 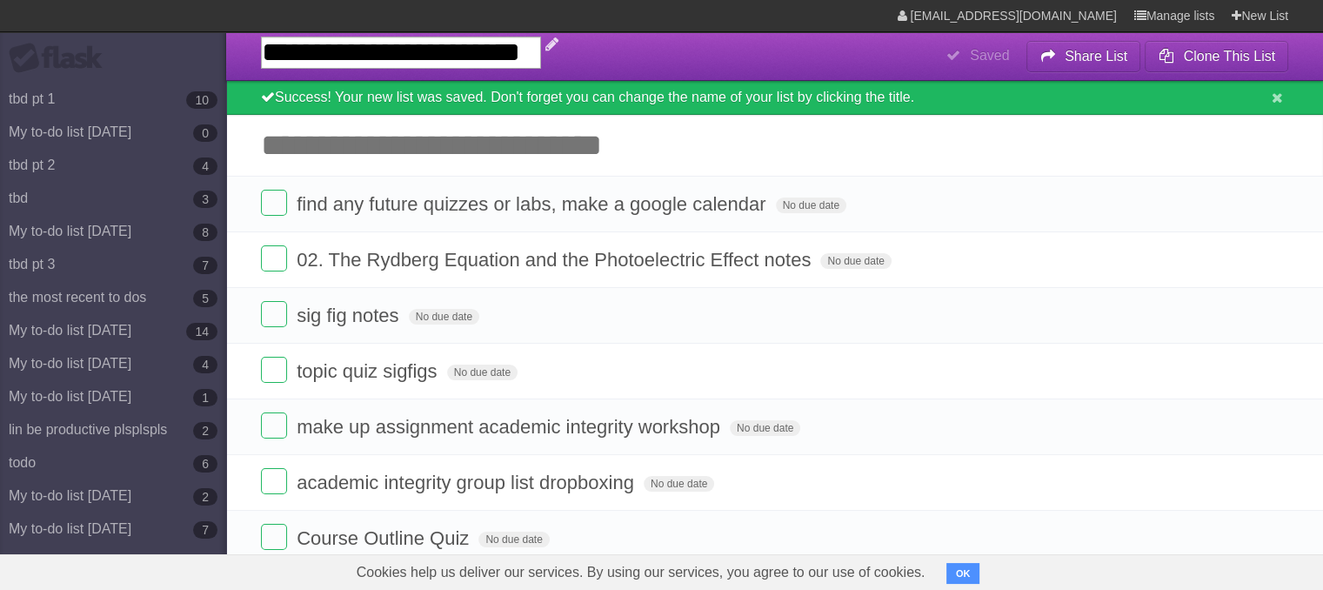 What do you see at coordinates (963, 573) in the screenshot?
I see `button: OK` at bounding box center [963, 573].